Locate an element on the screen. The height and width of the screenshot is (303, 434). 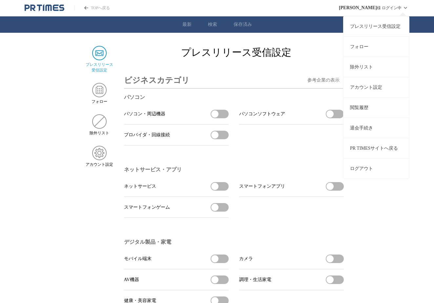
a: PR TIMESサイトへ戻る is located at coordinates (376, 148).